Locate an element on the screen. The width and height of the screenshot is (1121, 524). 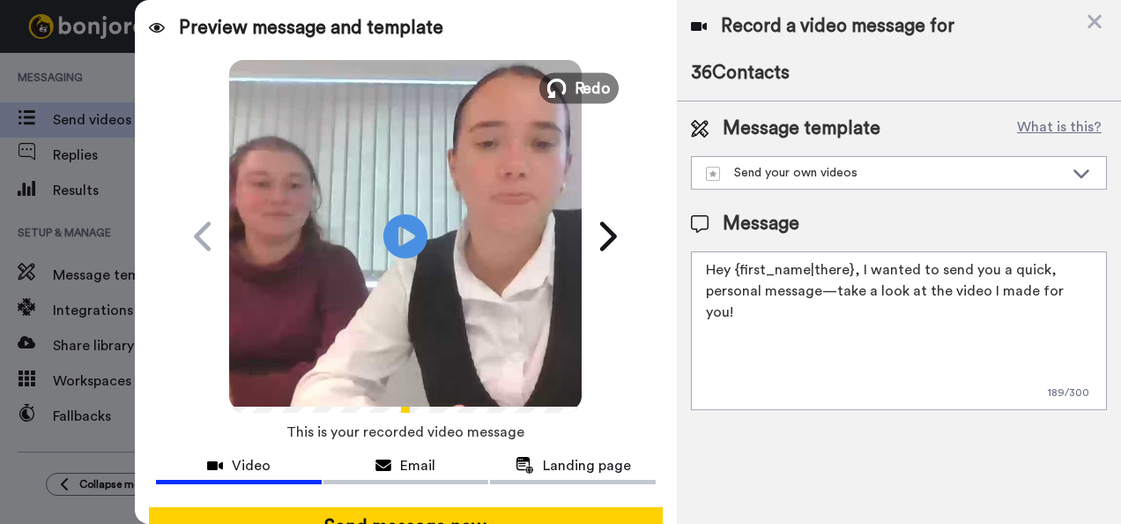
span: Email is located at coordinates (418, 465).